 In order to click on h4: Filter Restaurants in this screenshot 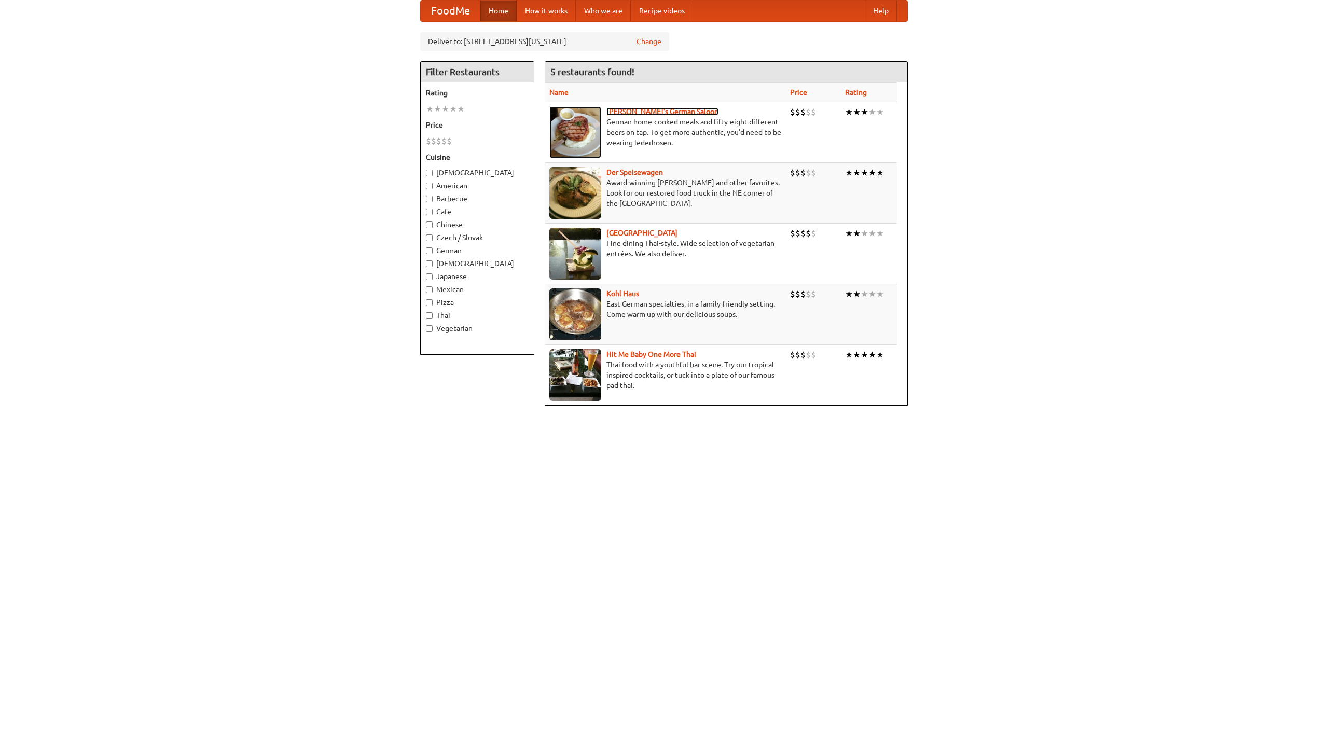, I will do `click(477, 72)`.